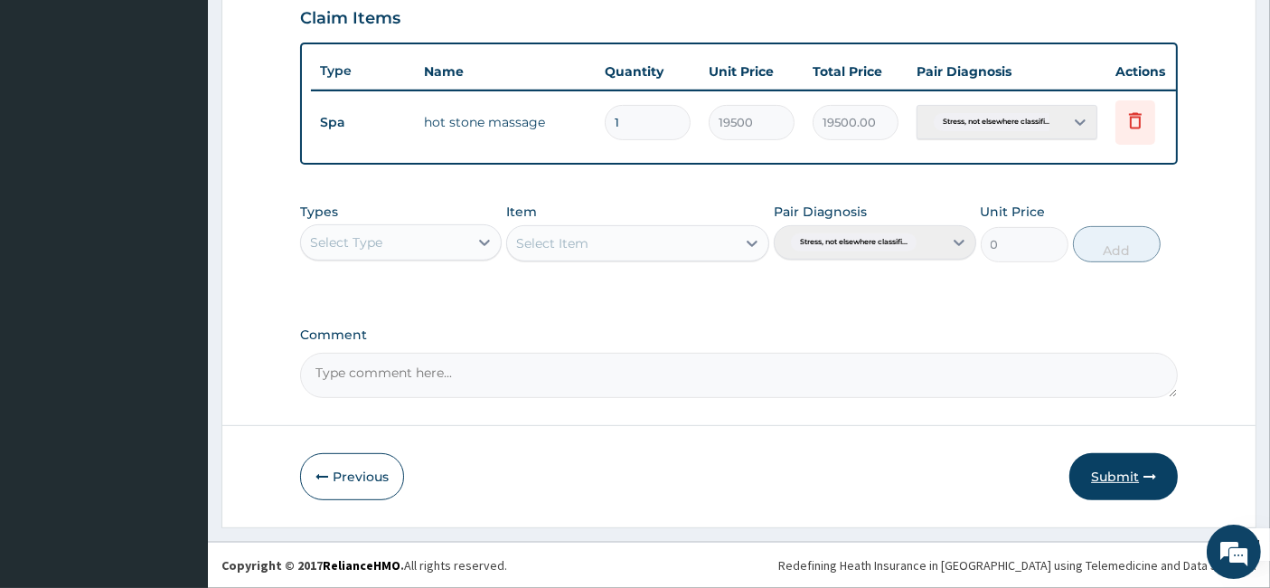  Describe the element at coordinates (177, 269) in the screenshot. I see `span: We're online!` at that location.